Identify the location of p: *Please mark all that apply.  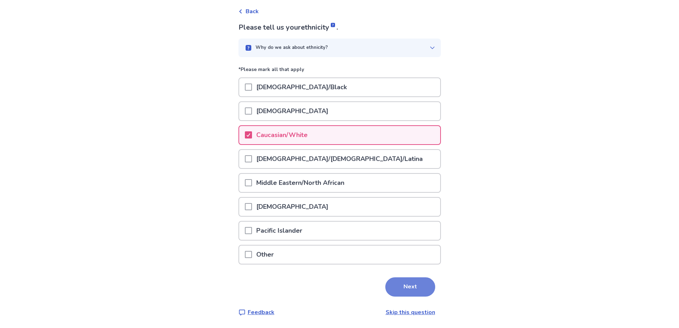
(340, 71).